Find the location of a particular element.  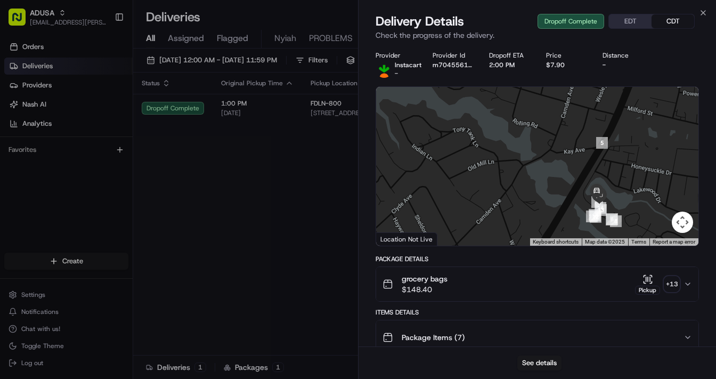

div: We're available if you need us! is located at coordinates (85, 117).